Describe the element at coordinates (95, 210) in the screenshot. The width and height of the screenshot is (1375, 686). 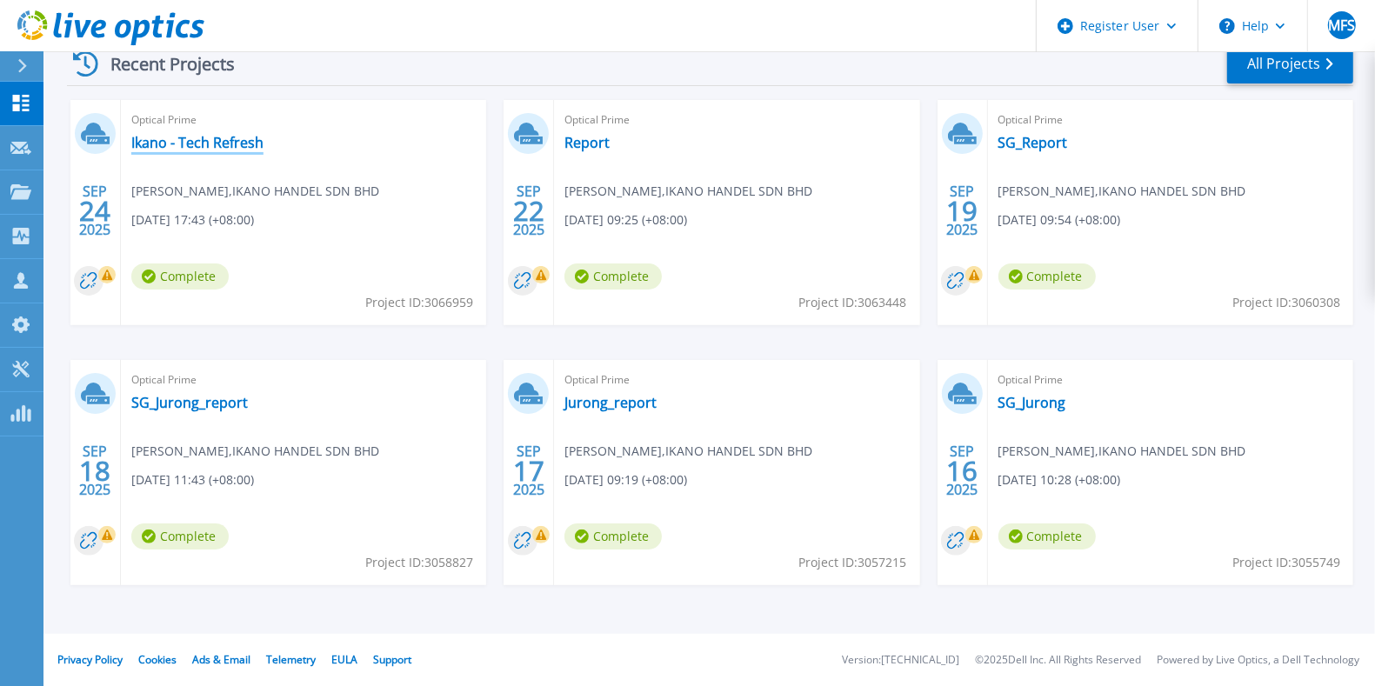
I see `span: 24` at that location.